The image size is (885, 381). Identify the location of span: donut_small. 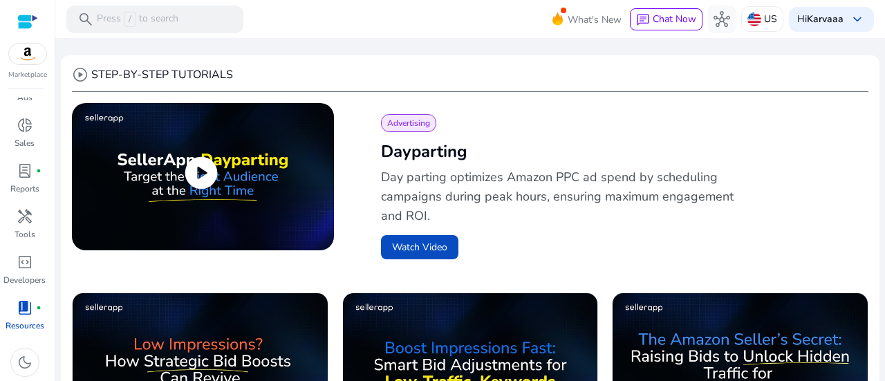
(25, 125).